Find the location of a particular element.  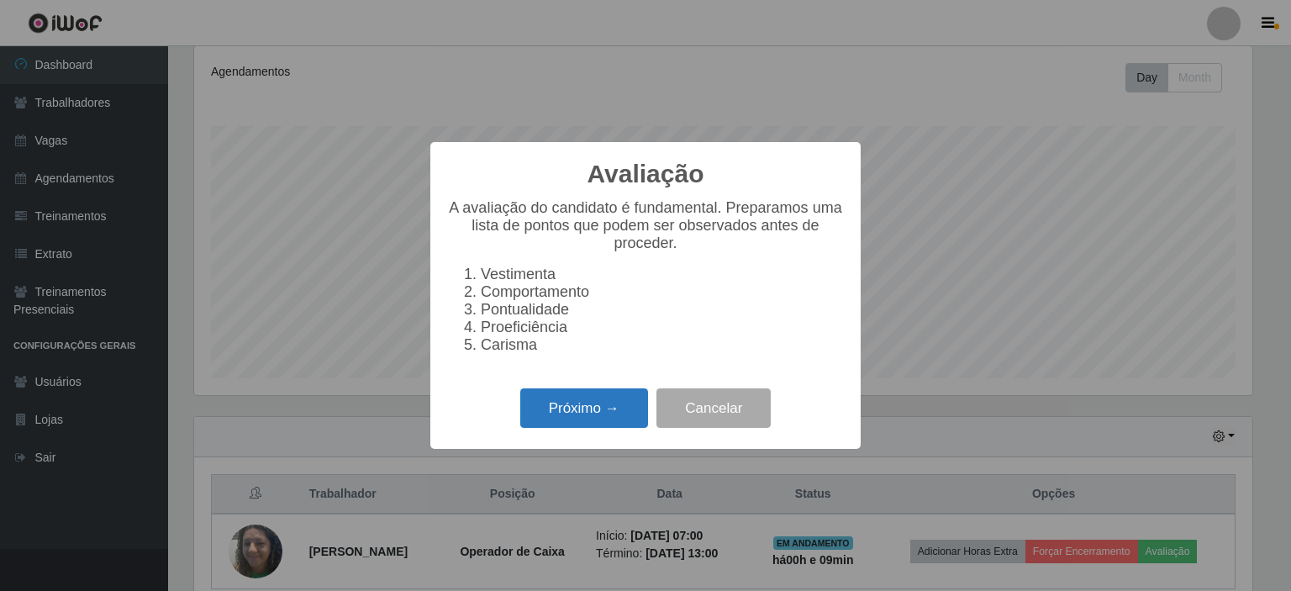

li: Comportamento is located at coordinates (662, 292).